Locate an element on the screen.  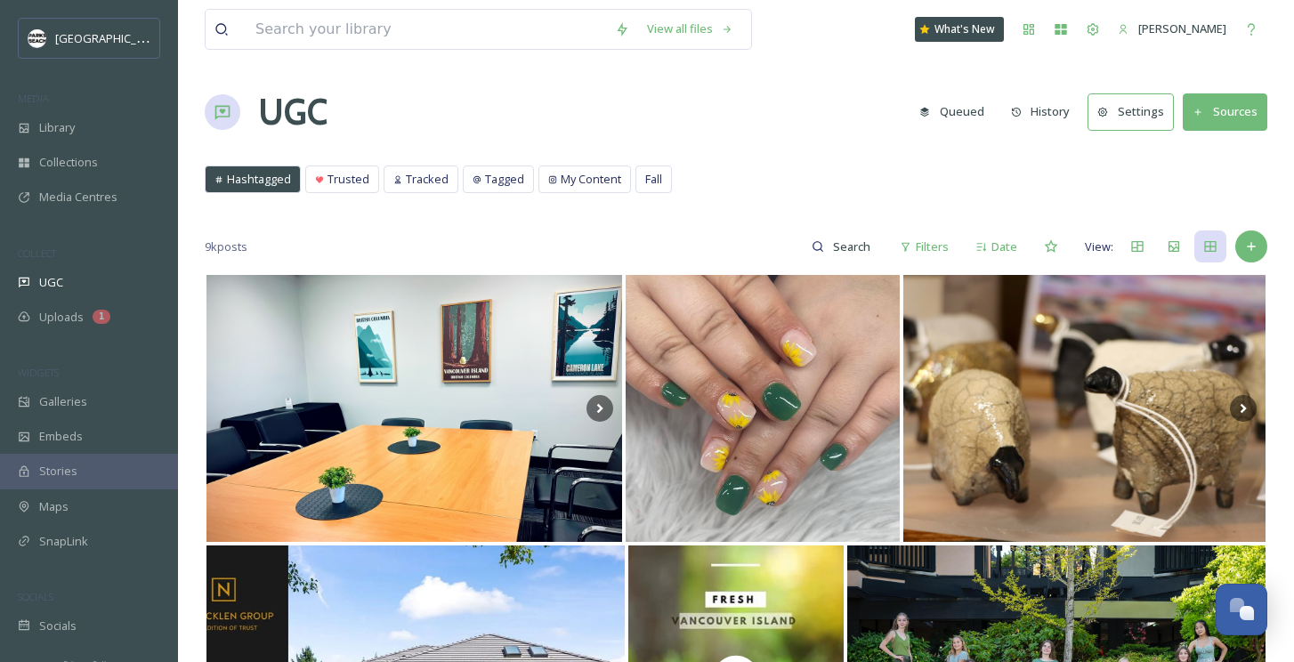
span: UGC is located at coordinates (51, 282).